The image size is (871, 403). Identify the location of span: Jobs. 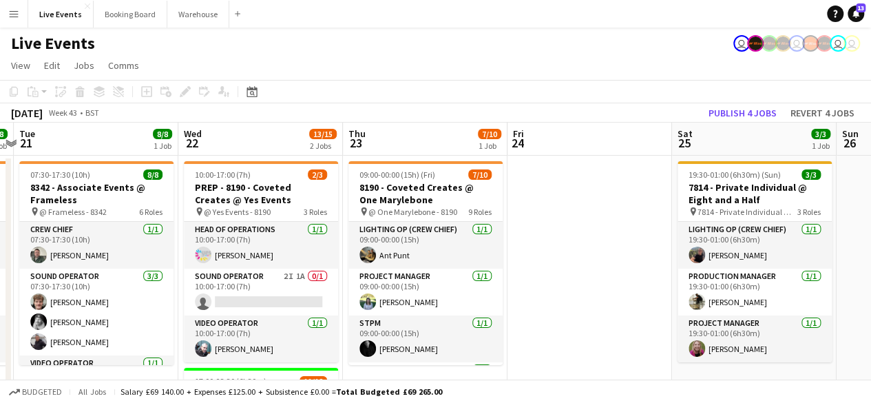
(84, 65).